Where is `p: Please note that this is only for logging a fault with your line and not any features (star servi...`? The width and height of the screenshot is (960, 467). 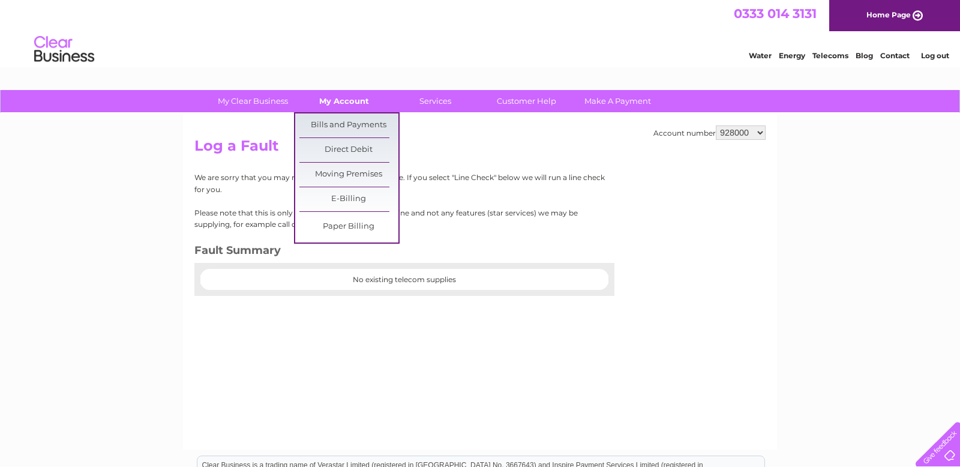 p: Please note that this is only for logging a fault with your line and not any features (star servi... is located at coordinates (400, 218).